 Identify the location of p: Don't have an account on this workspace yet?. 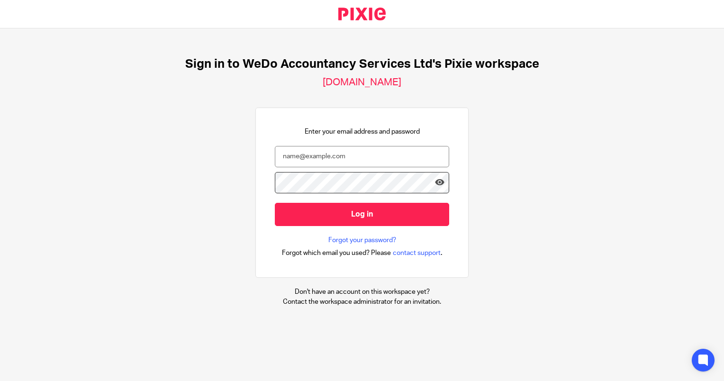
(362, 292).